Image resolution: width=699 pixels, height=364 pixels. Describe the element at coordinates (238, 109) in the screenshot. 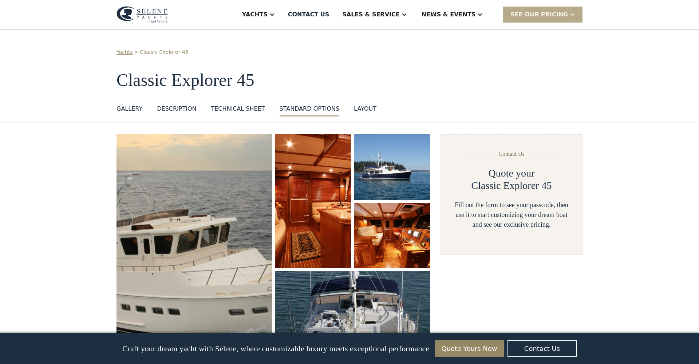

I see `div: Technical sheet` at that location.